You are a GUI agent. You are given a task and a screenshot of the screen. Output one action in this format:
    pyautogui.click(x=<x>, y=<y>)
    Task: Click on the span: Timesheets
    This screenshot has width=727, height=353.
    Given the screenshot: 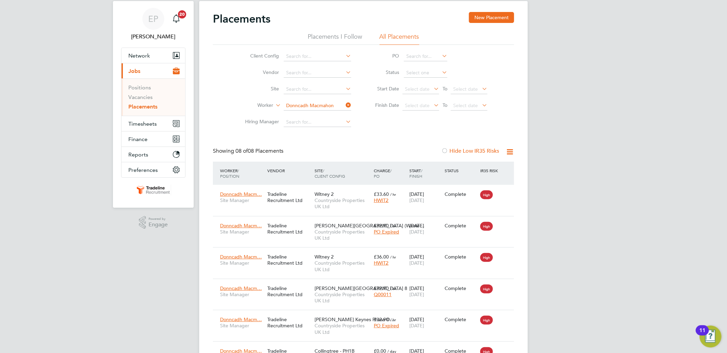 What is the action you would take?
    pyautogui.click(x=142, y=123)
    